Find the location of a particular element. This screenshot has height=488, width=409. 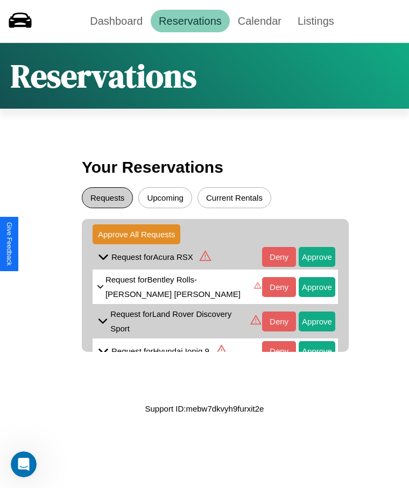

a: Dashboard is located at coordinates (116, 21).